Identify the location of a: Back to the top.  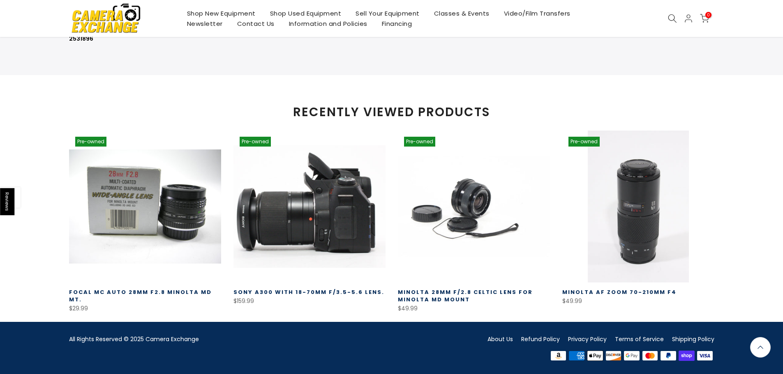
(760, 348).